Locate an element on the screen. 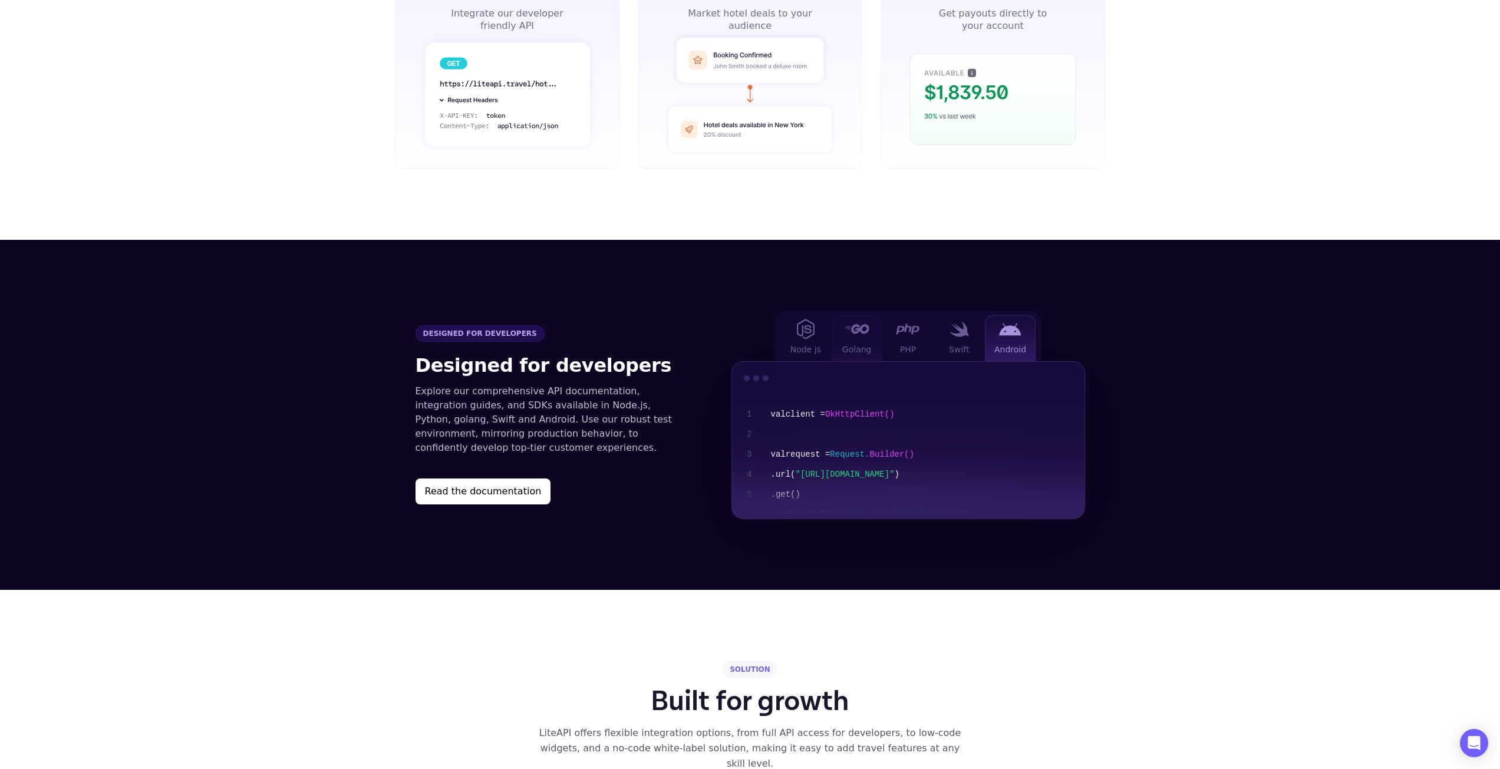  span: Designed for developers is located at coordinates (480, 334).